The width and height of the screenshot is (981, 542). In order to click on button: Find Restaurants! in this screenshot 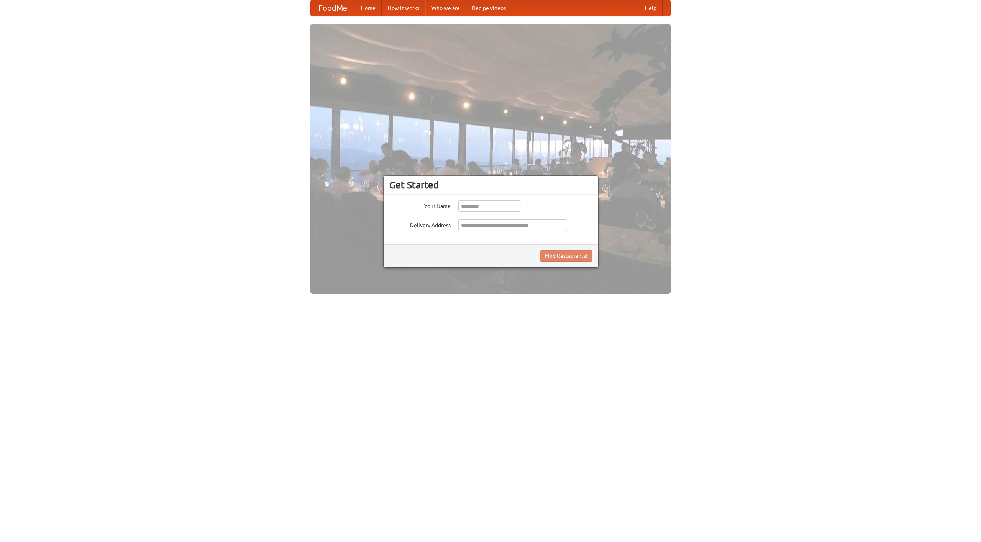, I will do `click(566, 256)`.